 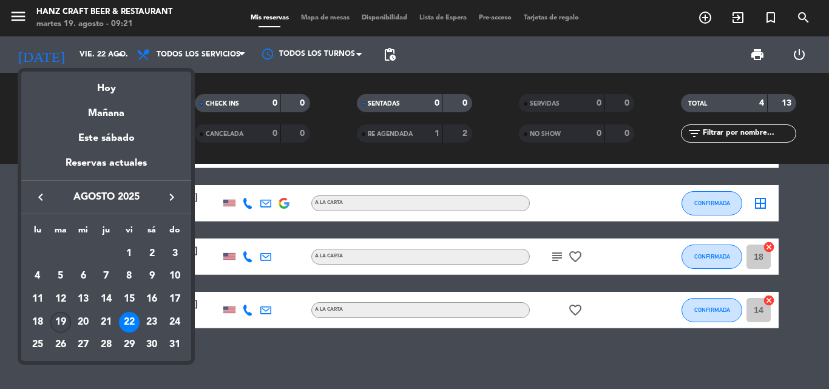 I want to click on div: 9, so click(x=152, y=276).